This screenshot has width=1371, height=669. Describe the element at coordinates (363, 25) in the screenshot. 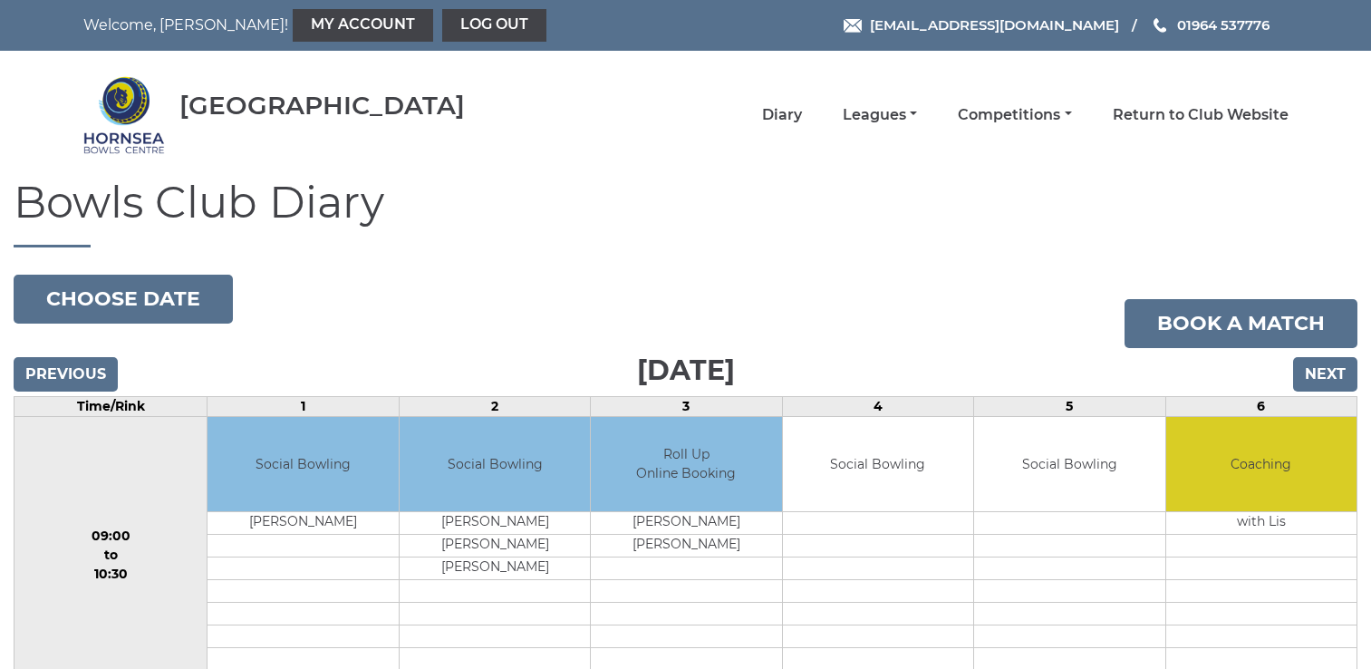

I see `a: My Account` at that location.